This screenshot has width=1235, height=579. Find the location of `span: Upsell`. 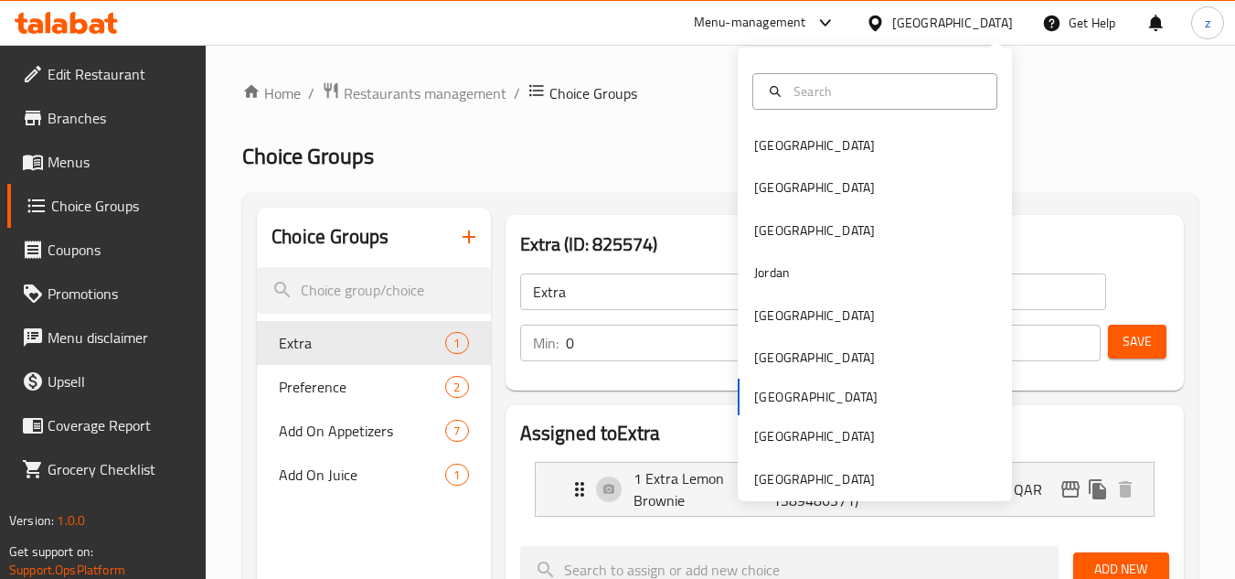

span: Upsell is located at coordinates (120, 381).